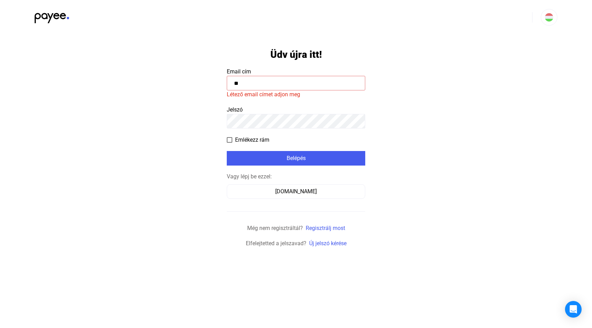 The width and height of the screenshot is (592, 328). Describe the element at coordinates (239, 71) in the screenshot. I see `span: Email cím` at that location.